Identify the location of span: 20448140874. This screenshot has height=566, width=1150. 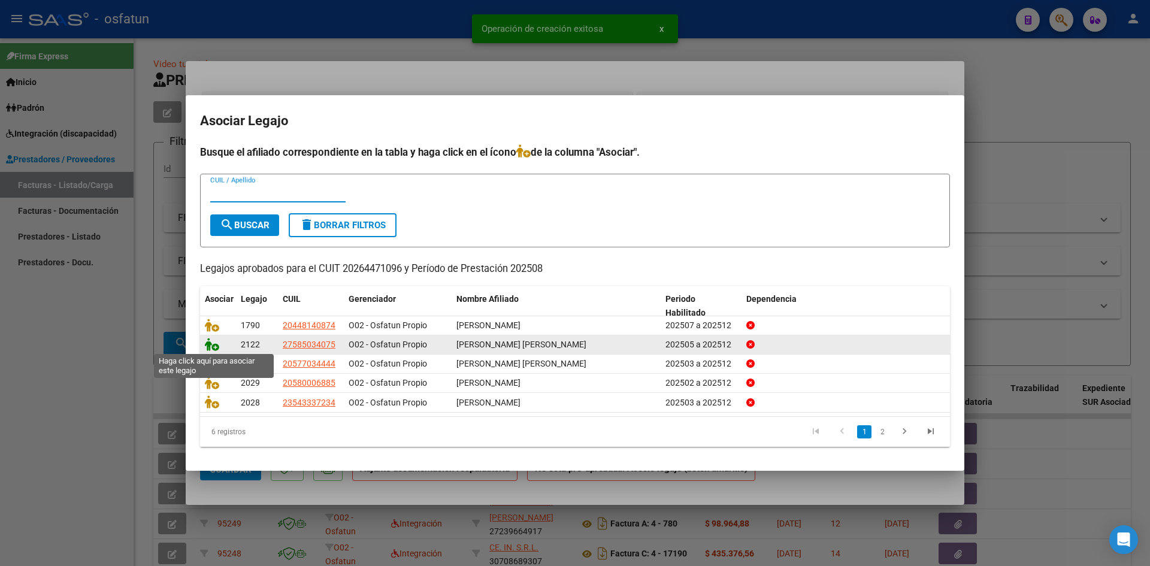
(309, 325).